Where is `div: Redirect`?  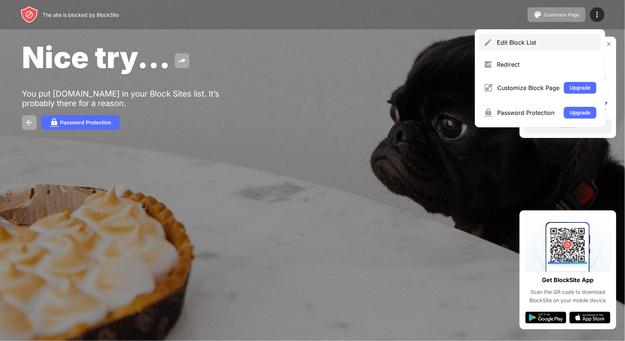 div: Redirect is located at coordinates (547, 64).